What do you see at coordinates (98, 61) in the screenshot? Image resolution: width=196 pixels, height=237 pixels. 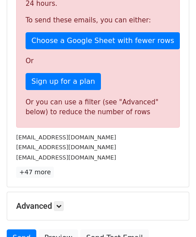 I see `p: Or` at bounding box center [98, 61].